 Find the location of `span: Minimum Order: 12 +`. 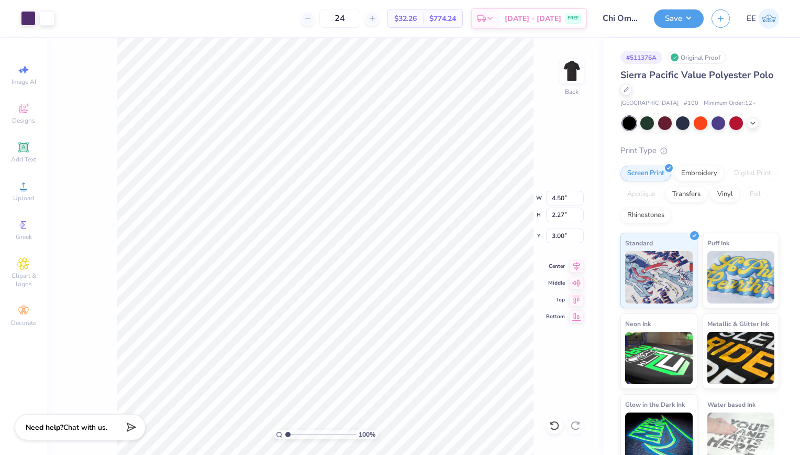

span: Minimum Order: 12 + is located at coordinates (730, 103).